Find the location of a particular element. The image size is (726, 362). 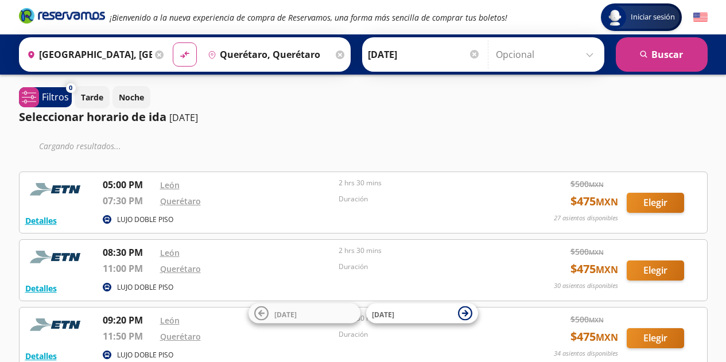

span: 0 is located at coordinates (71, 88).